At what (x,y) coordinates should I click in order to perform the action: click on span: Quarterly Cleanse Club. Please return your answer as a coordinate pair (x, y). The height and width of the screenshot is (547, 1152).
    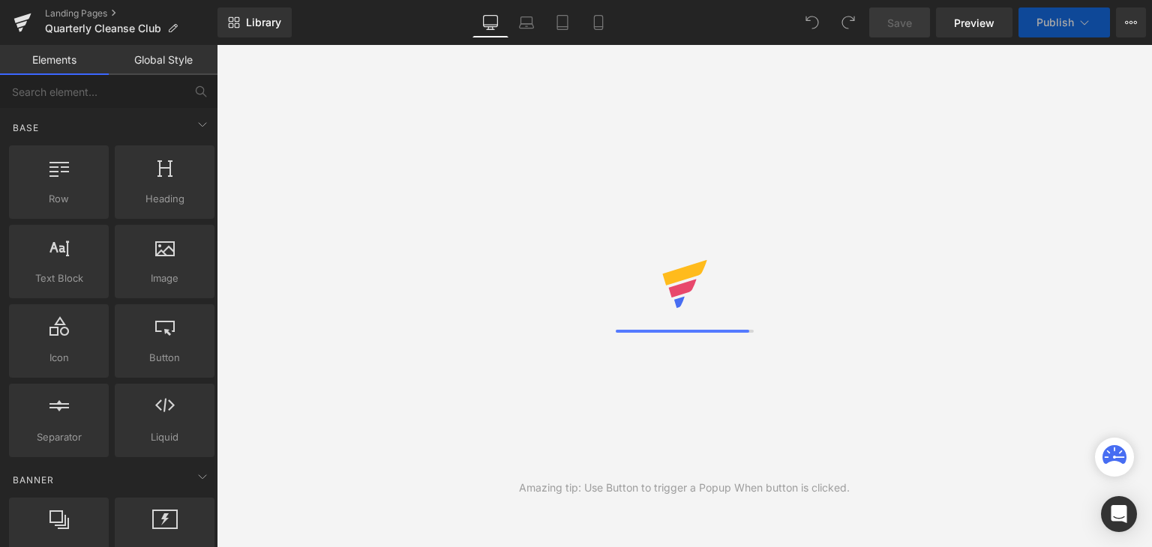
    Looking at the image, I should click on (103, 28).